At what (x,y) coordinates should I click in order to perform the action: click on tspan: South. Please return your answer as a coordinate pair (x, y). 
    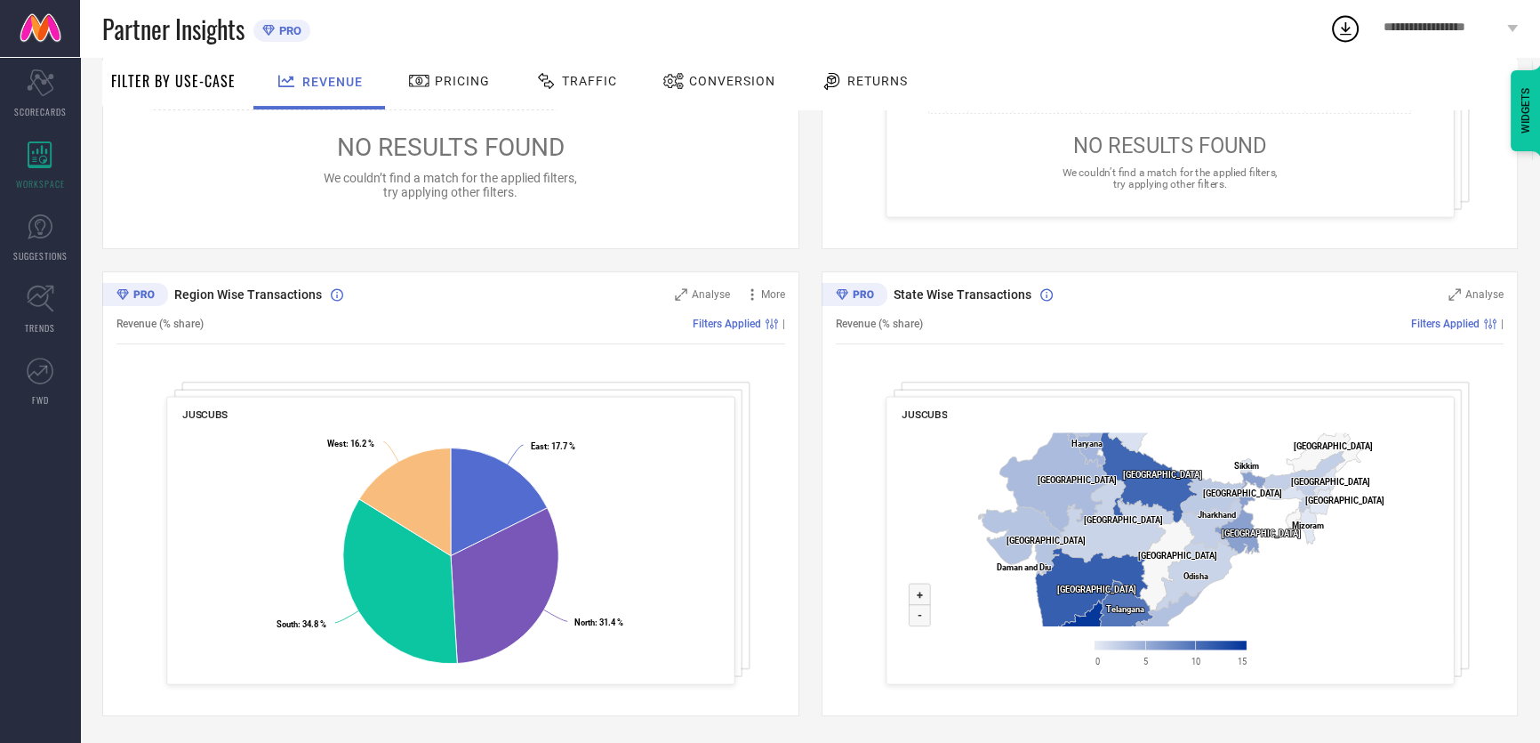
    Looking at the image, I should click on (287, 623).